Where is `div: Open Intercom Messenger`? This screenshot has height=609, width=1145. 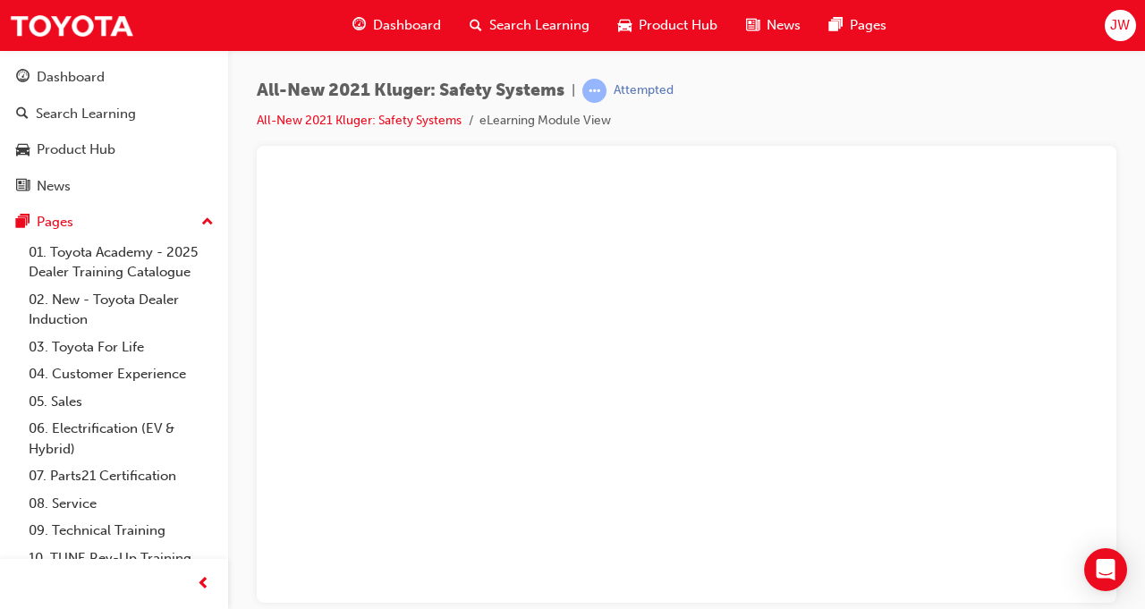 div: Open Intercom Messenger is located at coordinates (1106, 570).